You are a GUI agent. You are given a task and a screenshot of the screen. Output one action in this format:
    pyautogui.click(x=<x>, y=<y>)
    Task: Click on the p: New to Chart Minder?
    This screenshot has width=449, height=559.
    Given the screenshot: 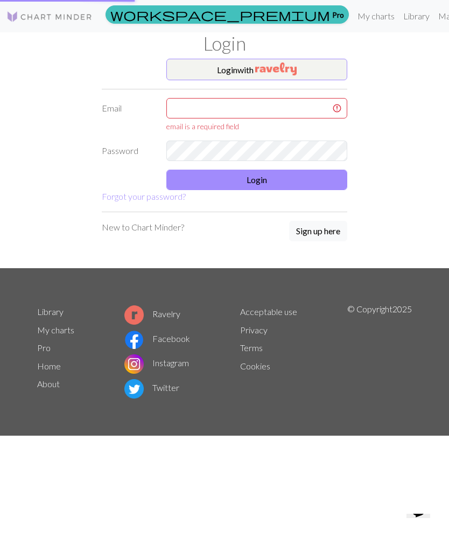 What is the action you would take?
    pyautogui.click(x=143, y=227)
    